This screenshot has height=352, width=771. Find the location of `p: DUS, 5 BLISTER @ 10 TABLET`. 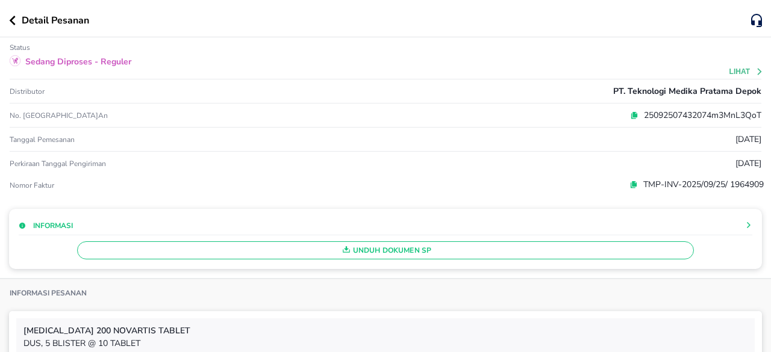

p: DUS, 5 BLISTER @ 10 TABLET is located at coordinates (386, 343).